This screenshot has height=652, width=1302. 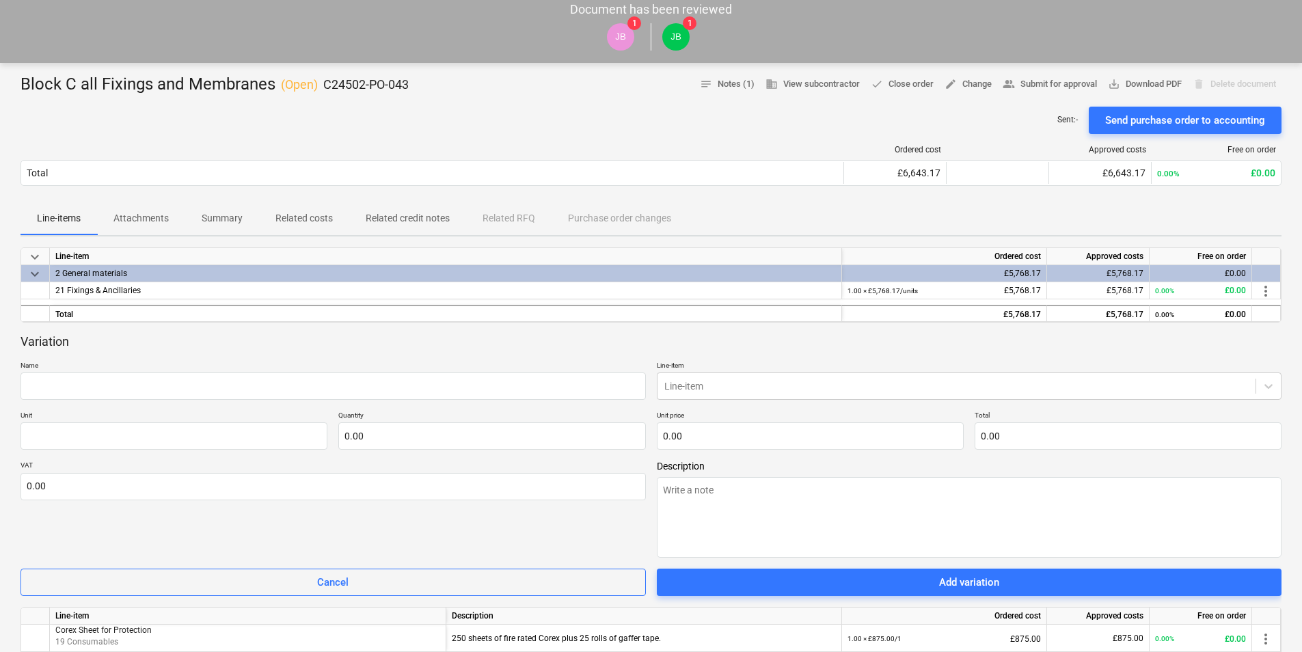 What do you see at coordinates (59, 218) in the screenshot?
I see `p: Line-items` at bounding box center [59, 218].